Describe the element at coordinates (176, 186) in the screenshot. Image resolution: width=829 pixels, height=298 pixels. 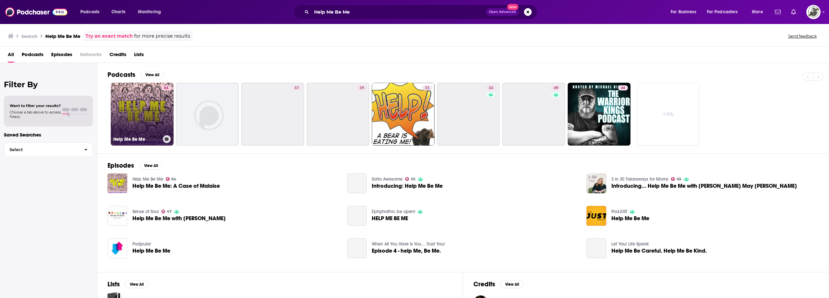
I see `a: Help Me Be Me: A Case of Malaise` at that location.